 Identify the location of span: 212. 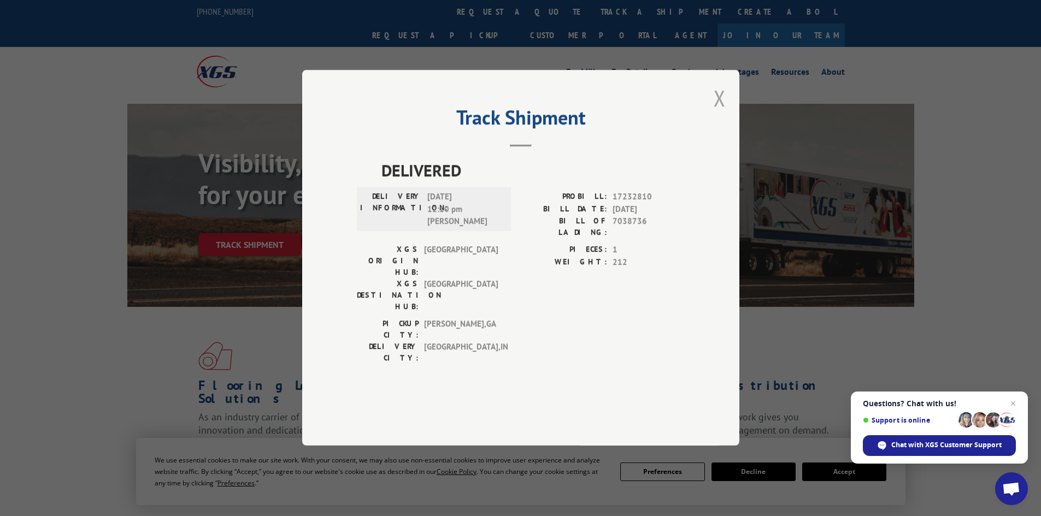
(648, 262).